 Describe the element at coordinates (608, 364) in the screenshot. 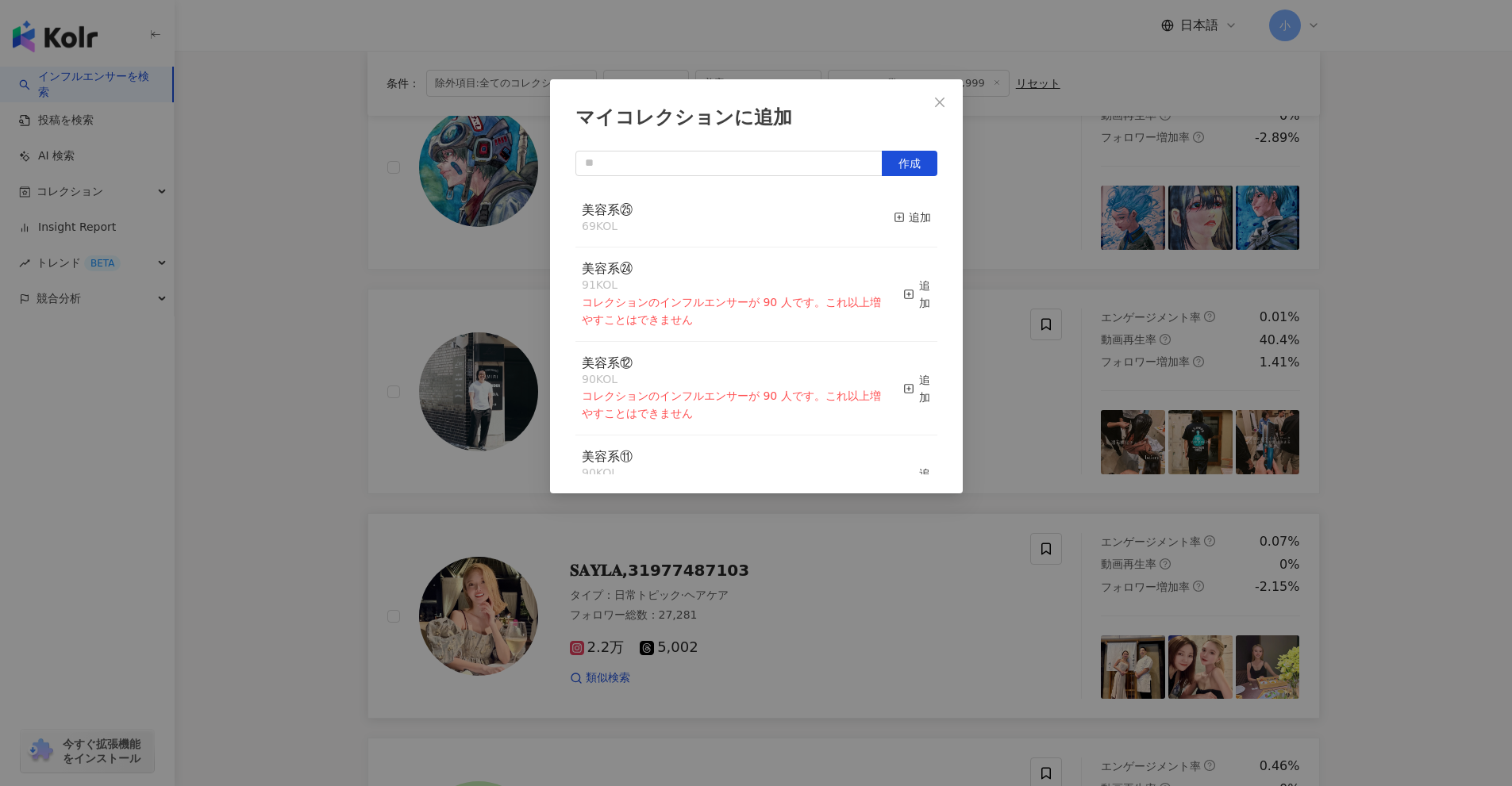

I see `a: 美容系⑫` at that location.